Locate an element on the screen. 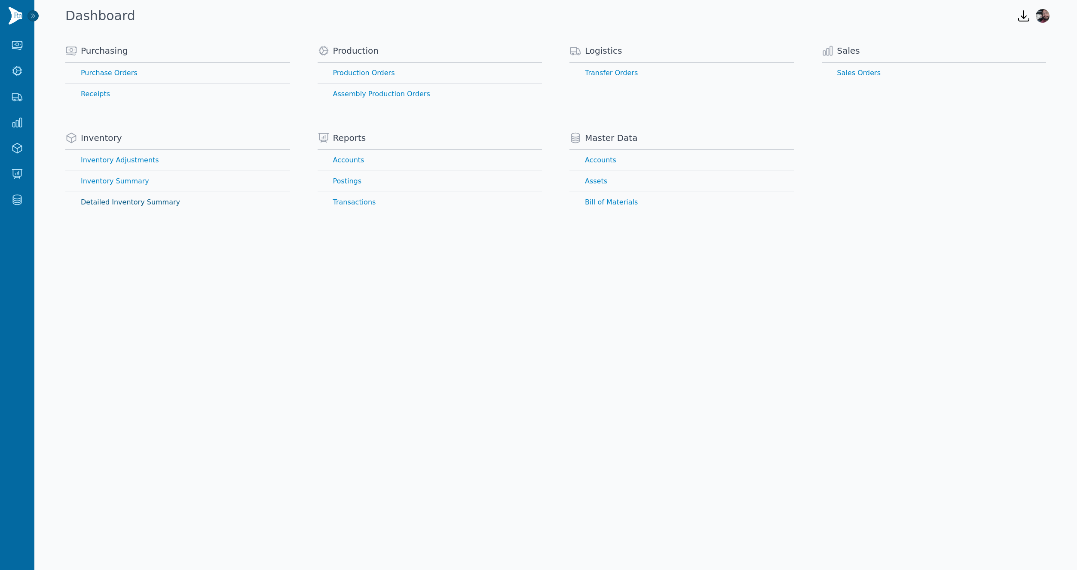 Image resolution: width=1077 pixels, height=570 pixels. a: Sales Orders is located at coordinates (934, 73).